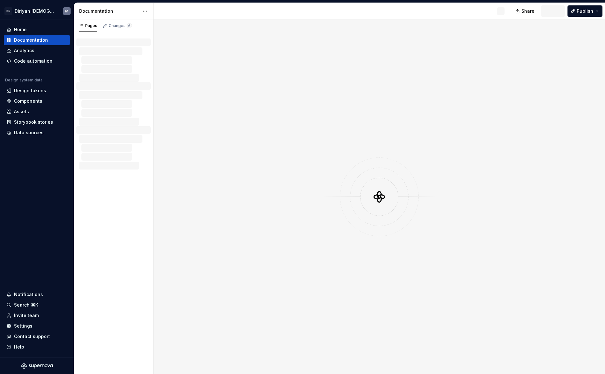  I want to click on div: Home, so click(20, 30).